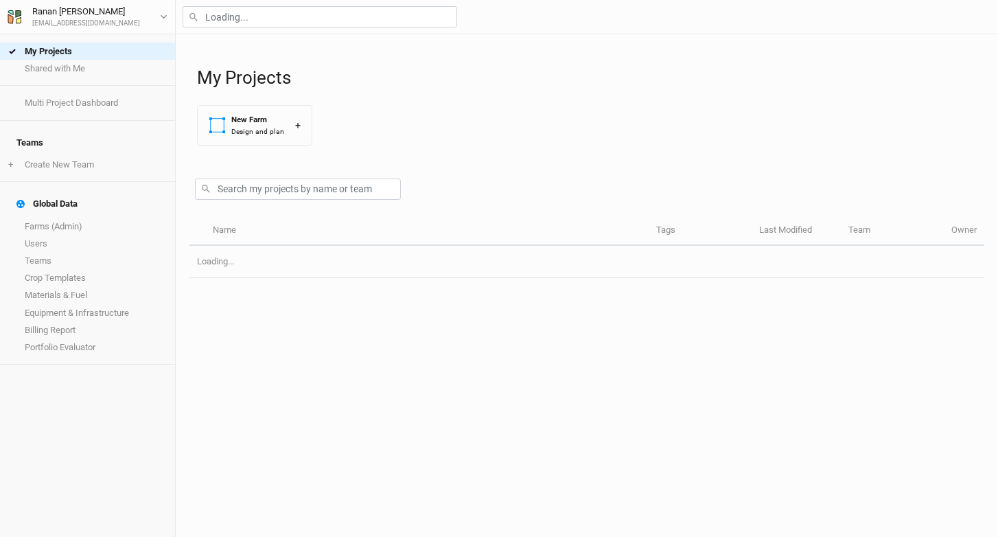 The image size is (998, 537). I want to click on th: Owner, so click(964, 231).